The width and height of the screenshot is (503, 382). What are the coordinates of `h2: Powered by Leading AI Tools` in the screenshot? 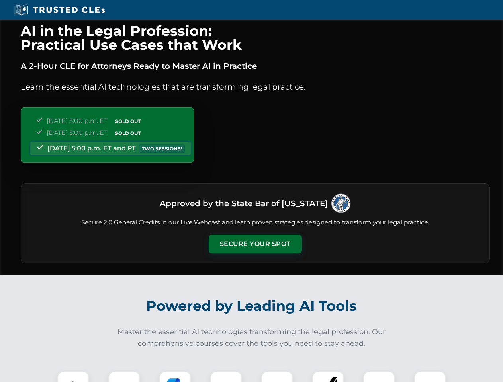 It's located at (251, 306).